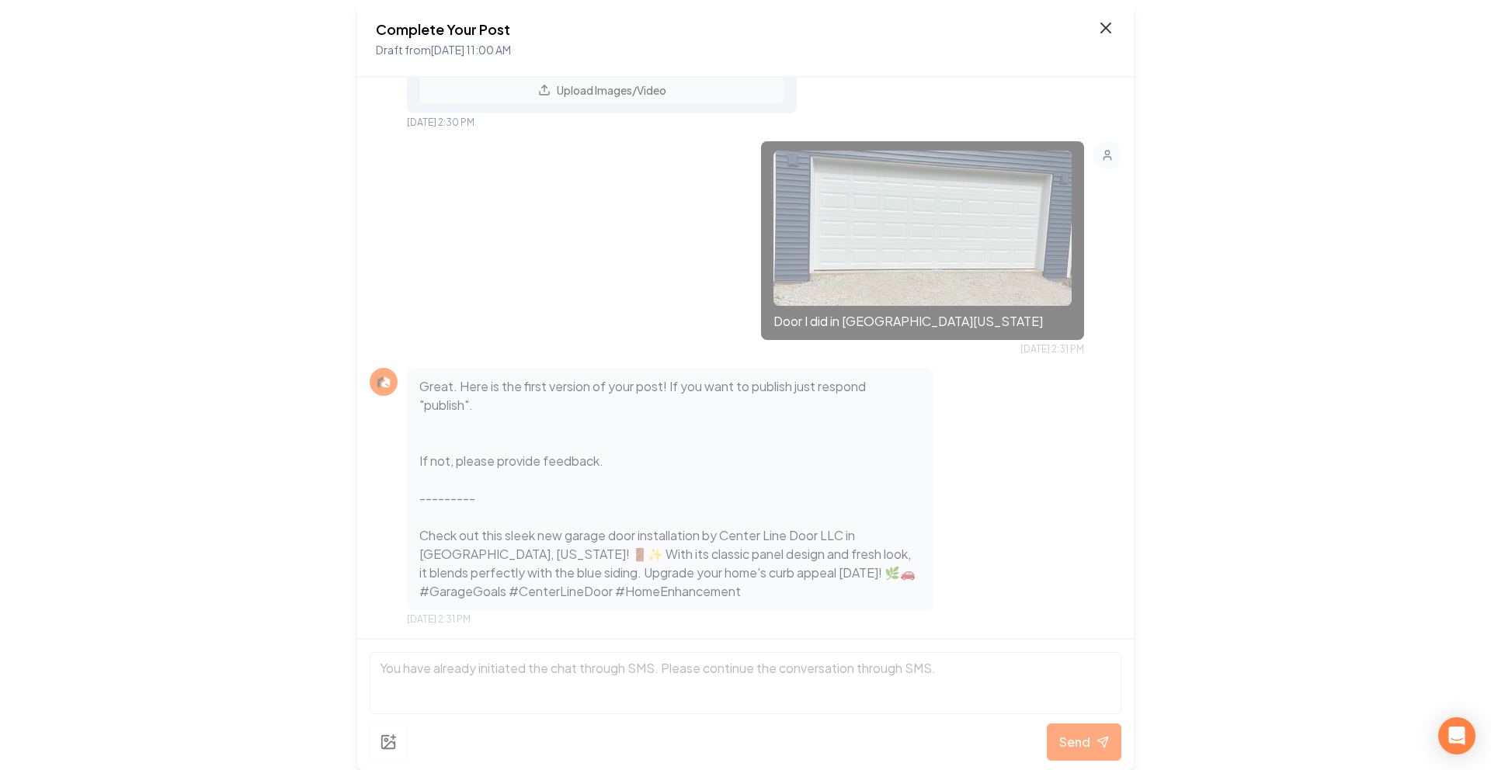 Image resolution: width=1491 pixels, height=770 pixels. What do you see at coordinates (443, 30) in the screenshot?
I see `h2: Complete Your Post` at bounding box center [443, 30].